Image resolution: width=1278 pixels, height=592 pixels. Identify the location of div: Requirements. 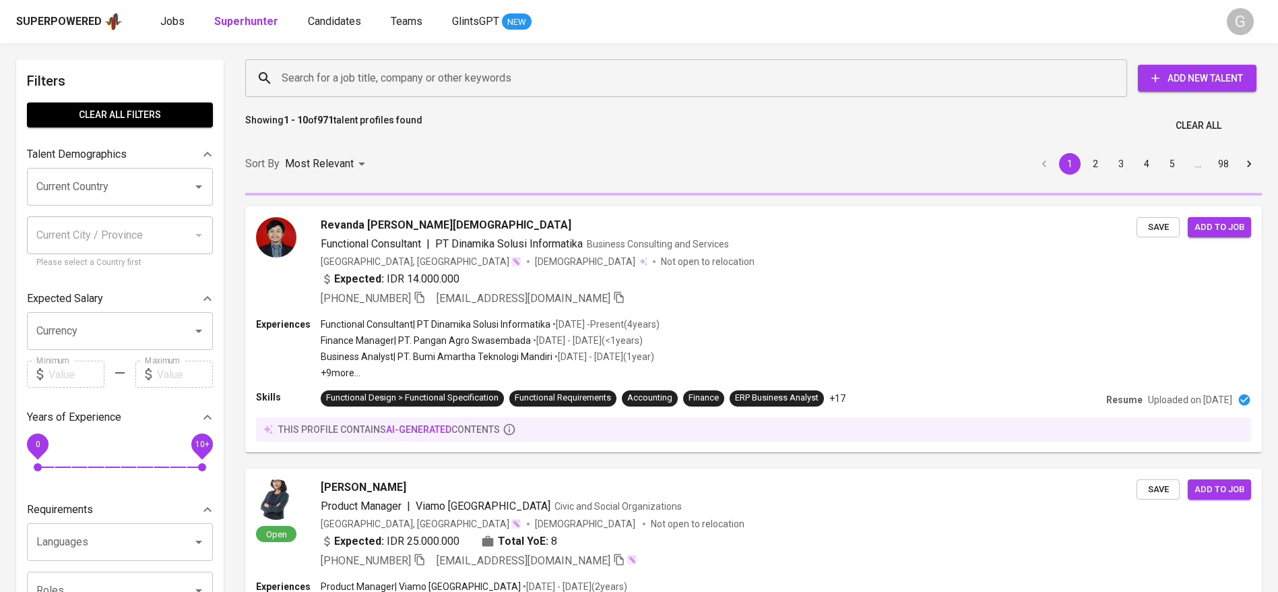
(120, 509).